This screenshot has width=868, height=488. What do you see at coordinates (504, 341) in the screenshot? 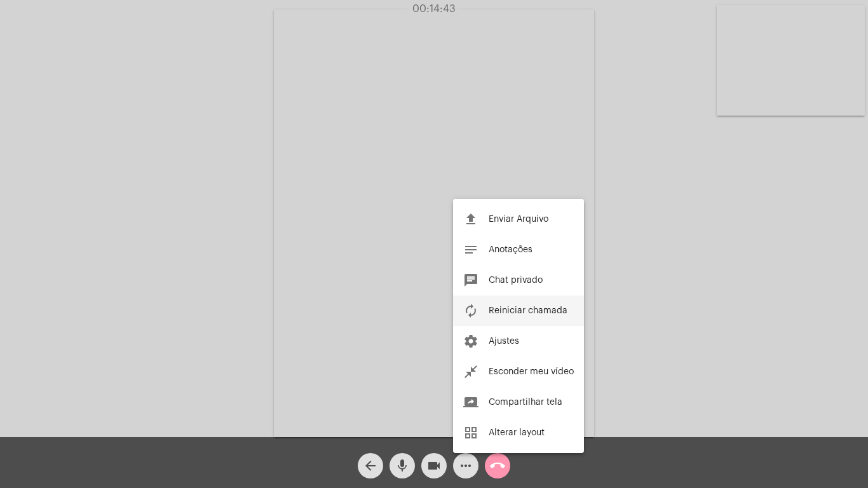
I see `span: Ajustes` at bounding box center [504, 341].